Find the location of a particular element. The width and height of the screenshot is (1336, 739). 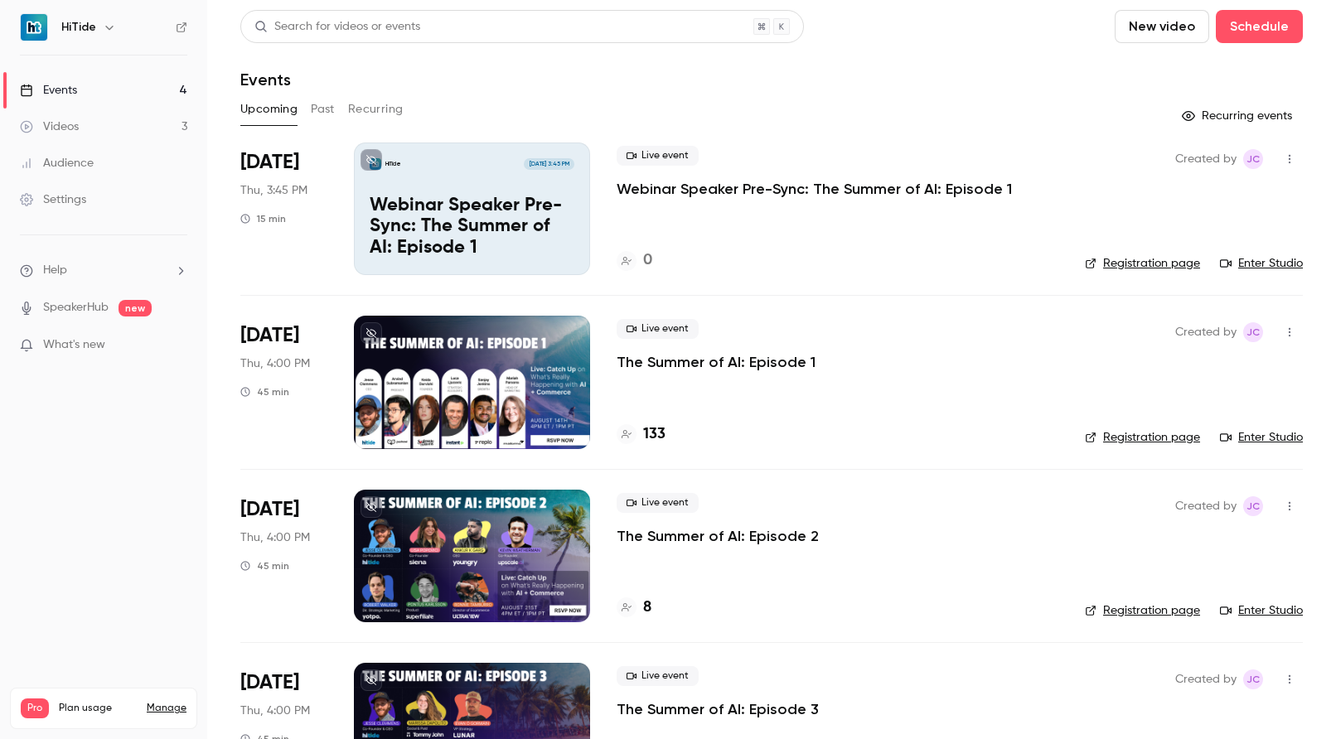

span: Thu, 3:45 PM is located at coordinates (273, 191).